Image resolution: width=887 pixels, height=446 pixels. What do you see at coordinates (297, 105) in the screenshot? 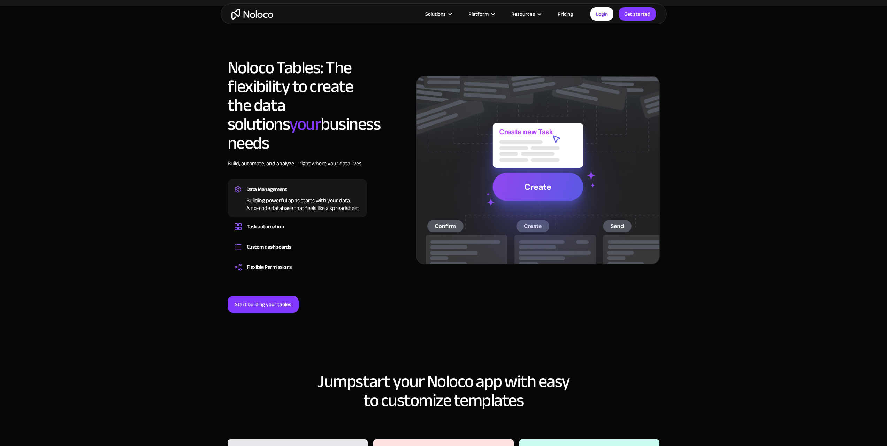
I see `h2: Noloco Tables: The flexibility to create the data solutions business needs` at bounding box center [297, 105].